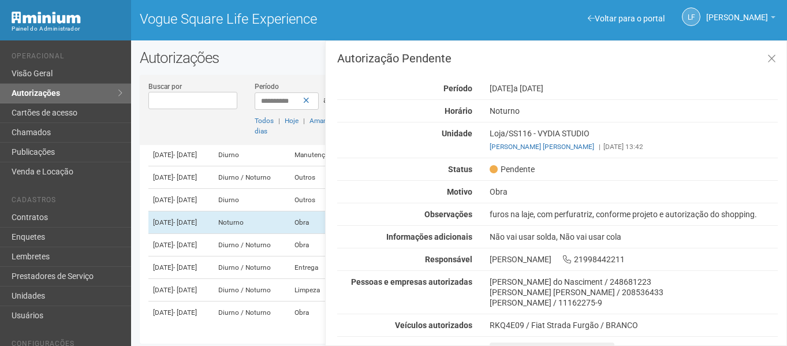 The image size is (787, 346). I want to click on div: RKQ4E09 / Fiat Strada Furgão / BRANCO, so click(634, 325).